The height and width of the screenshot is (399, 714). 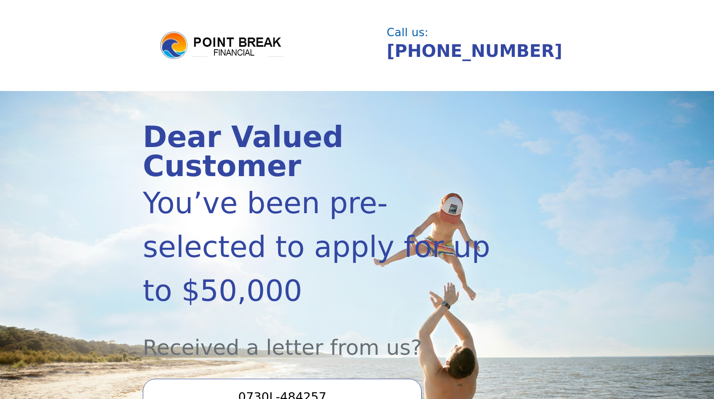 What do you see at coordinates (325, 247) in the screenshot?
I see `div: You’ve been pre-selected to apply for up to $50,000` at bounding box center [325, 247].